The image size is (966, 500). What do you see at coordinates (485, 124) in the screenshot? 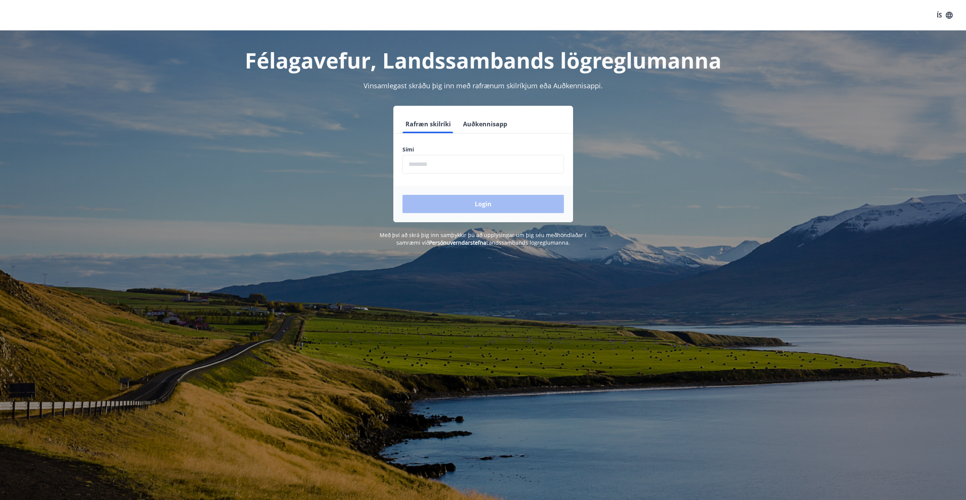
I see `button: Auðkennisapp` at bounding box center [485, 124].